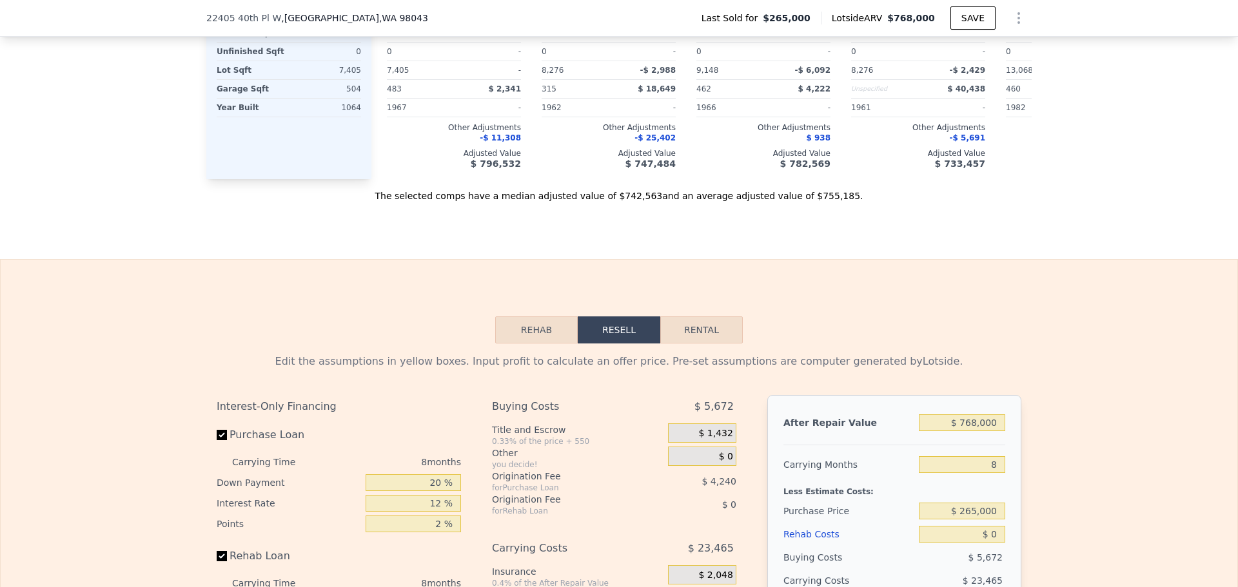  I want to click on span: $ 18,649, so click(656, 89).